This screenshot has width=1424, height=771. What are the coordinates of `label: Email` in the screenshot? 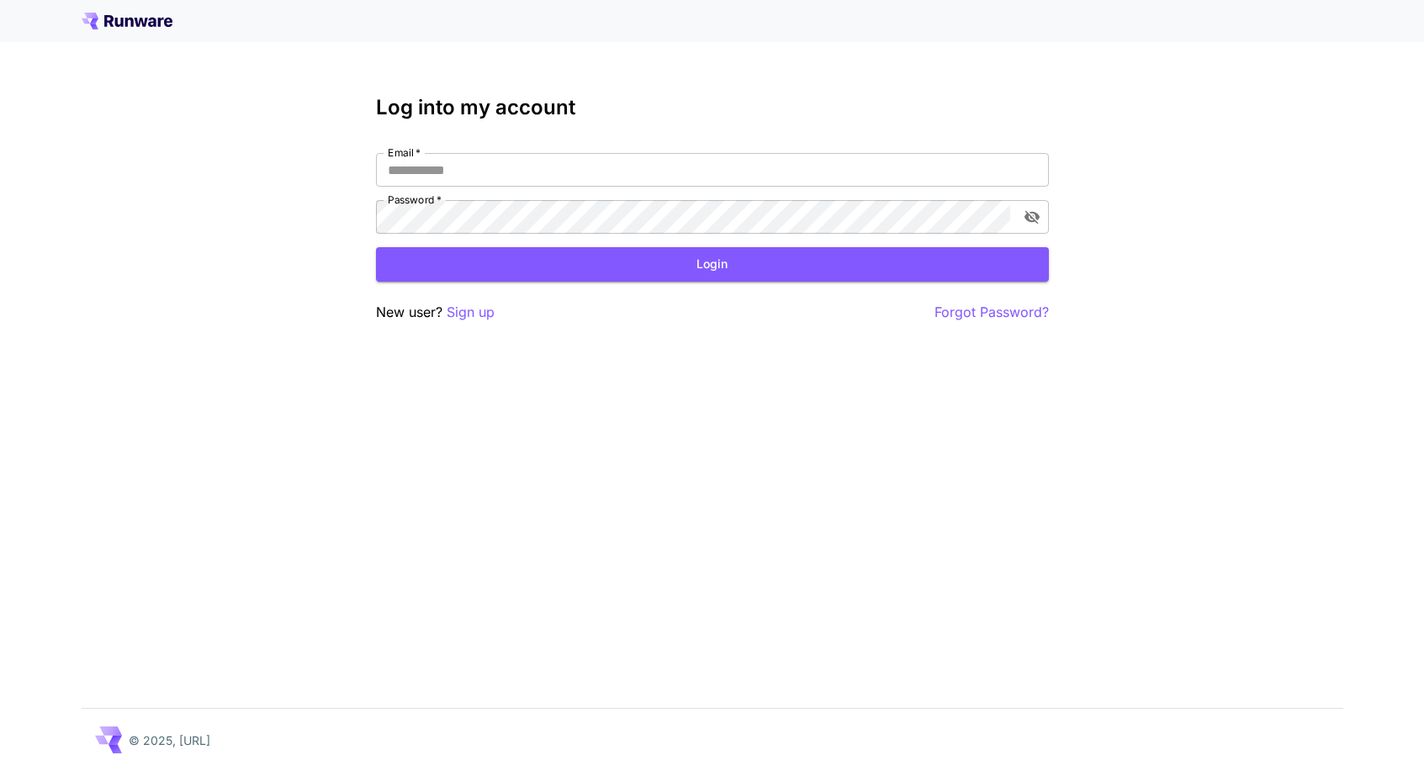 It's located at (404, 152).